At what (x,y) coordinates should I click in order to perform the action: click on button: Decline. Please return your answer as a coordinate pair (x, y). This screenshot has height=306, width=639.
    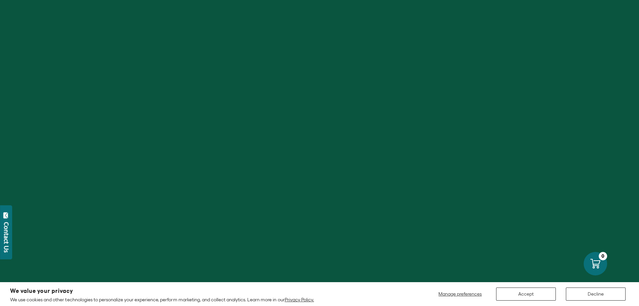
    Looking at the image, I should click on (596, 293).